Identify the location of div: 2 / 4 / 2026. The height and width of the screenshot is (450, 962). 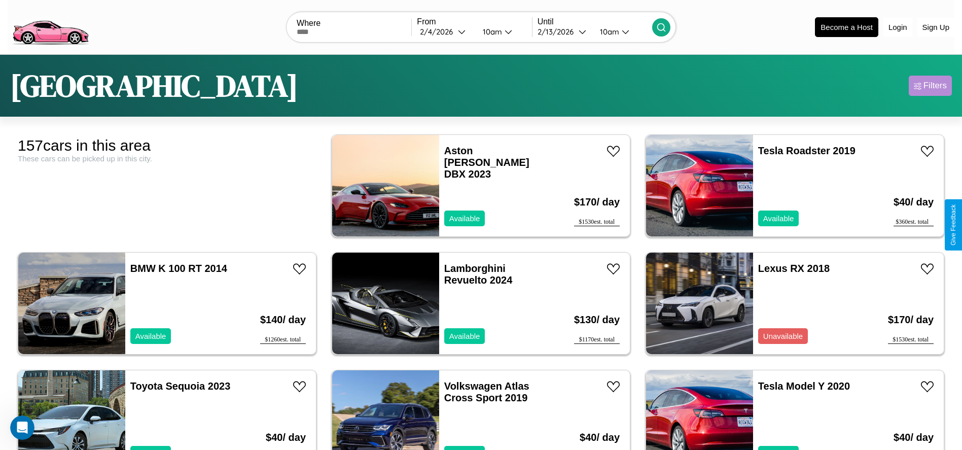
(439, 31).